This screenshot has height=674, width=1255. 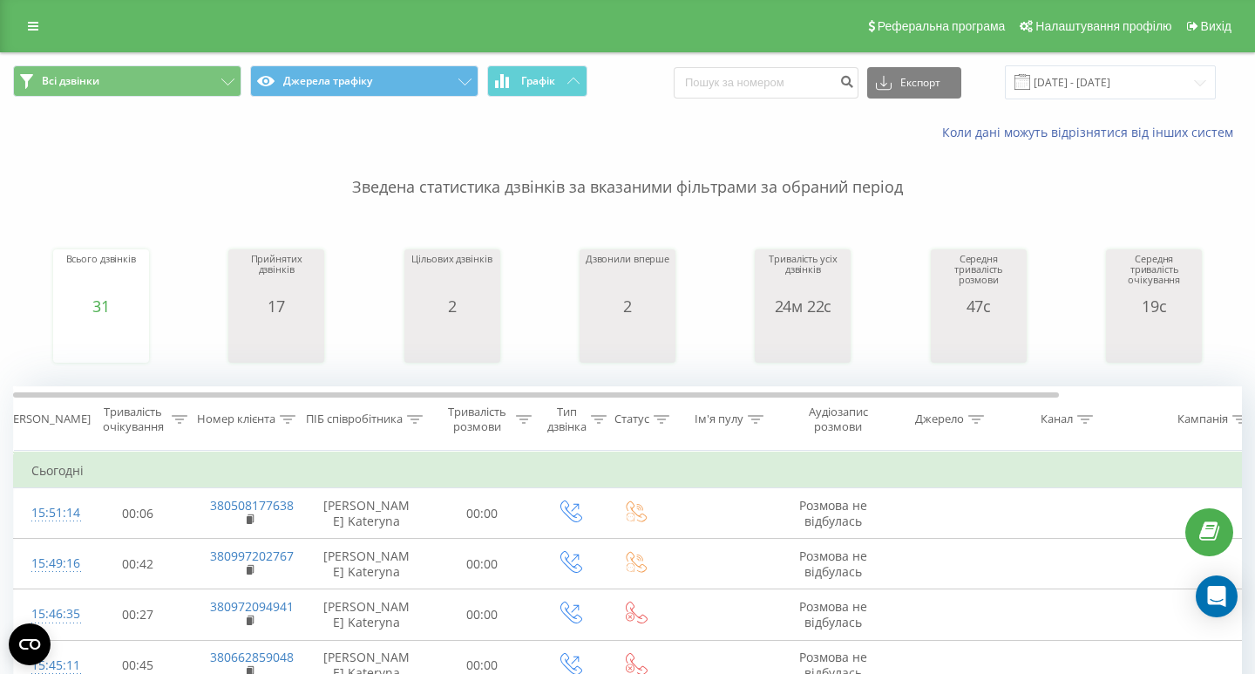 What do you see at coordinates (627, 275) in the screenshot?
I see `div: Дзвонили вперше` at bounding box center [627, 275].